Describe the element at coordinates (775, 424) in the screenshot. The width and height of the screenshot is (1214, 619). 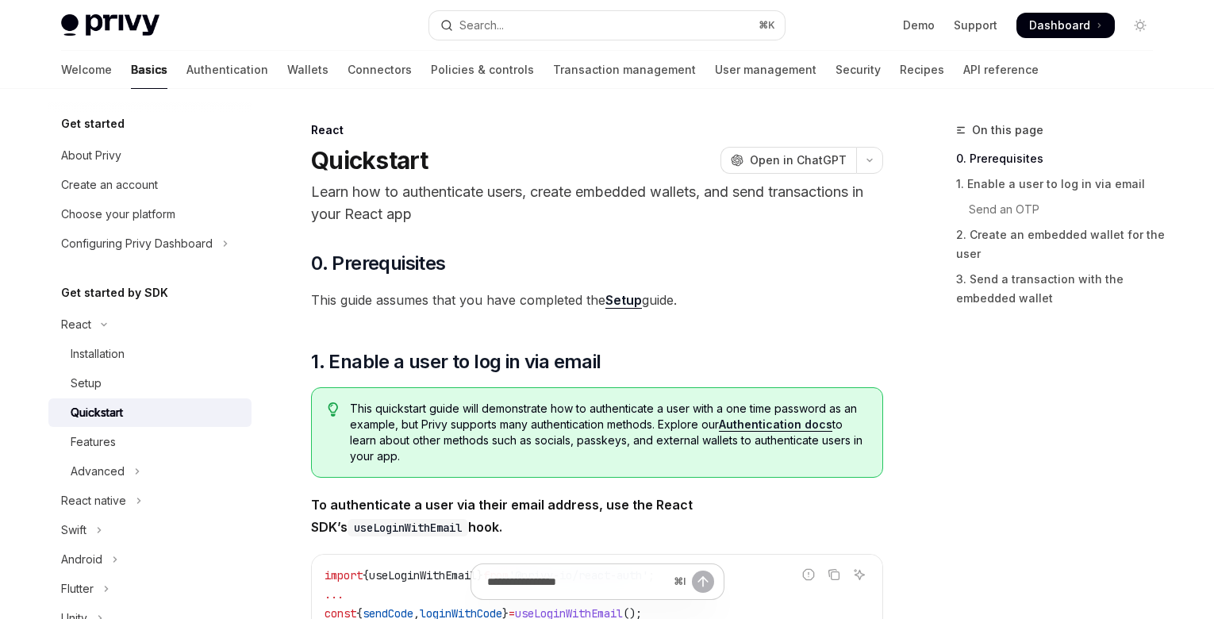
I see `a: Authentication docs` at that location.